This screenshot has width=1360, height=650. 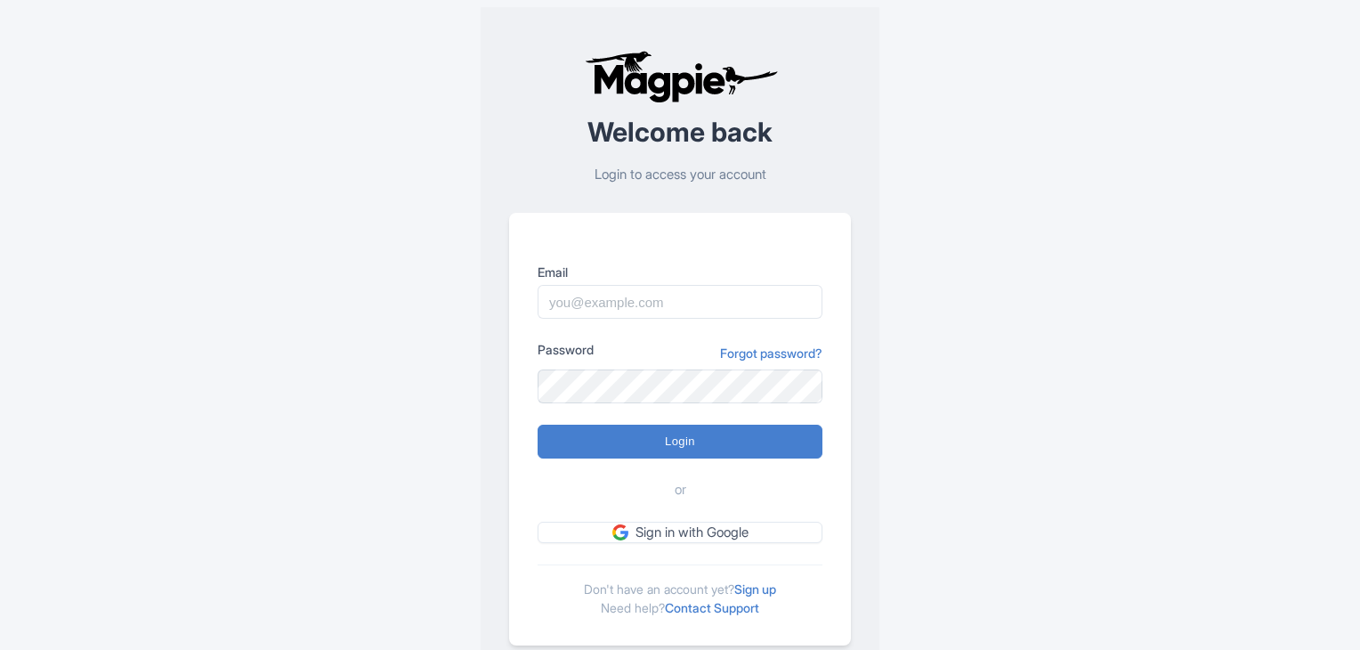 I want to click on a: Contact Support, so click(x=712, y=607).